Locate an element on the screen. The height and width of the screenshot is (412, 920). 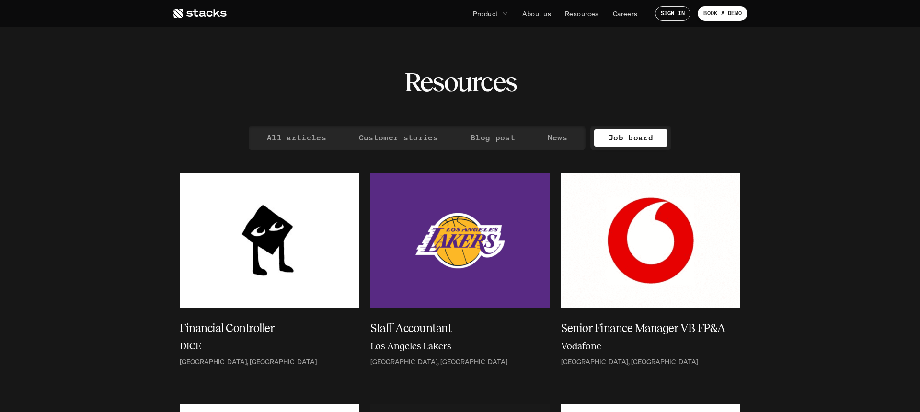
h5: Financial Controller is located at coordinates (264, 328).